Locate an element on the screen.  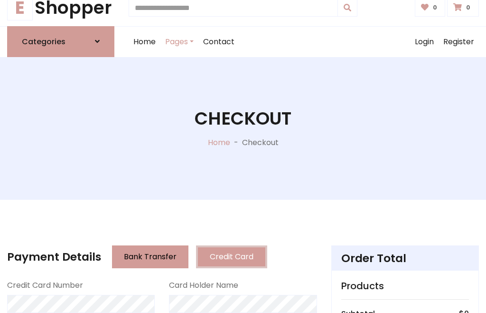
h1: Checkout is located at coordinates (243, 118).